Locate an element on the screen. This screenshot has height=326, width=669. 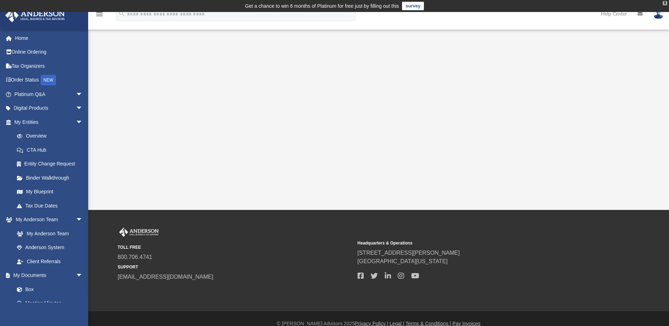
a: Digital Productsarrow_drop_down is located at coordinates (49, 108).